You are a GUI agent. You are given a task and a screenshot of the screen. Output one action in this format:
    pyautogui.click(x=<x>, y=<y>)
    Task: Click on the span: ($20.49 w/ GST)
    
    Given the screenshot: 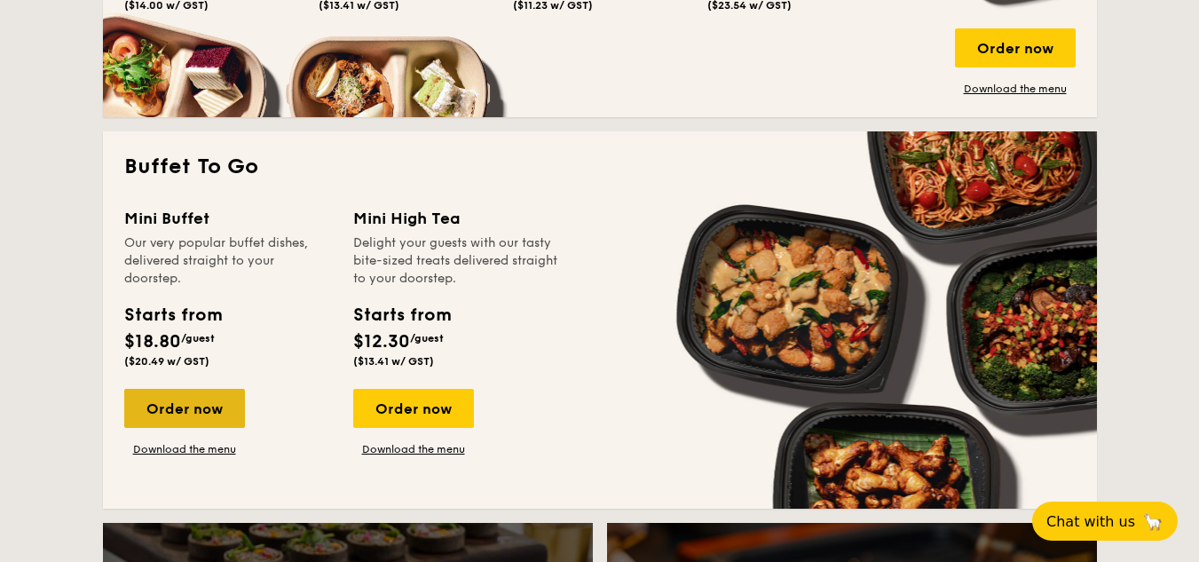 What is the action you would take?
    pyautogui.click(x=167, y=361)
    